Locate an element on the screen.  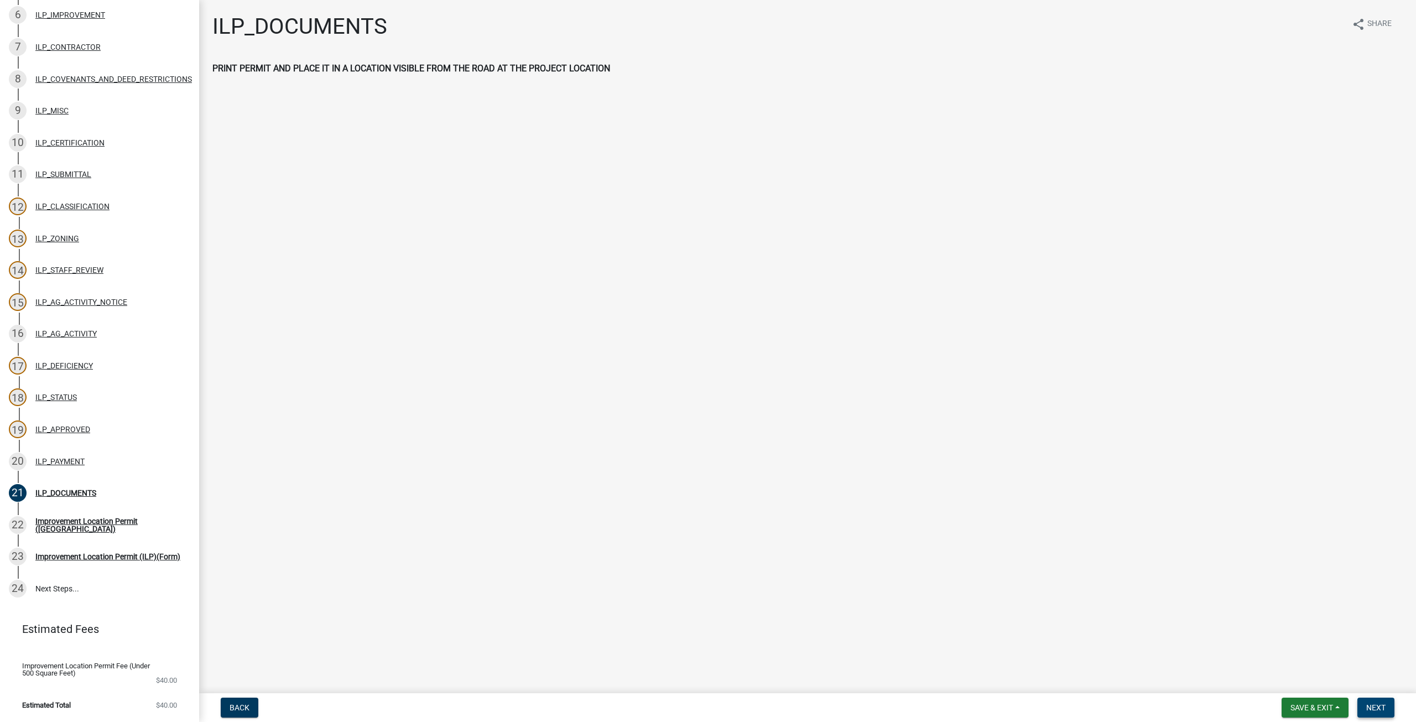
div: 13 is located at coordinates (18, 238).